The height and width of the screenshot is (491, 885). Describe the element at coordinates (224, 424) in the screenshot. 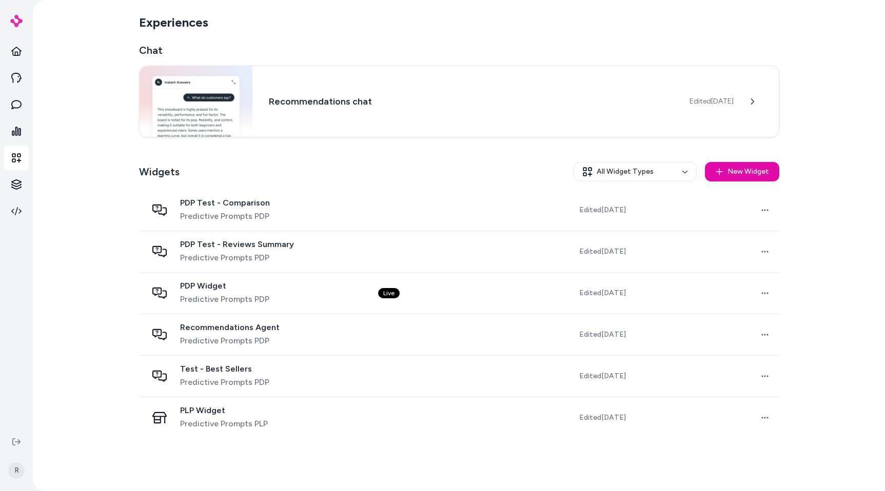

I see `span: Predictive Prompts PLP` at that location.